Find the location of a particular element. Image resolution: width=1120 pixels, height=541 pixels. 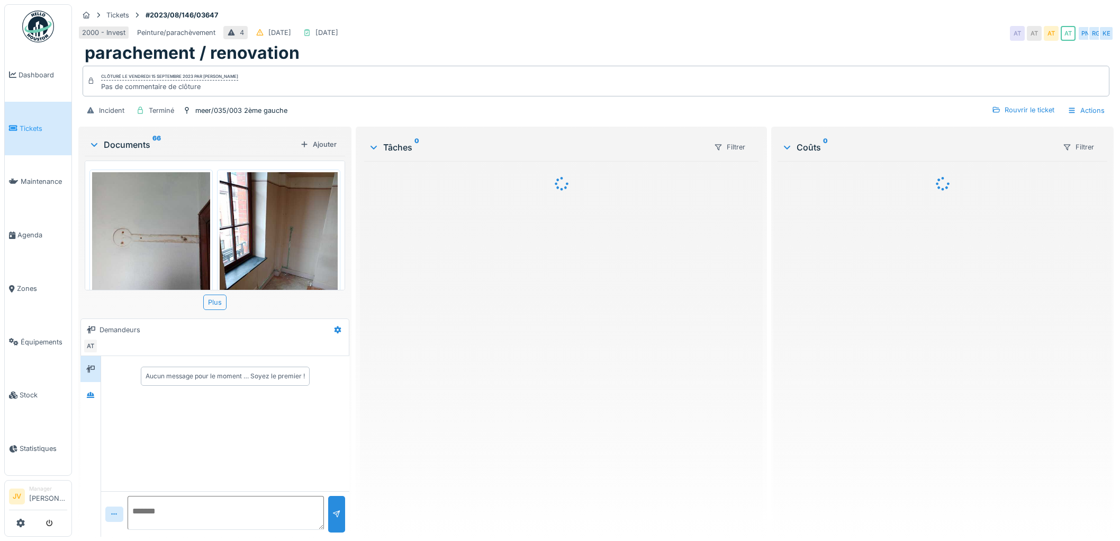

div: Tickets is located at coordinates (118, 15).